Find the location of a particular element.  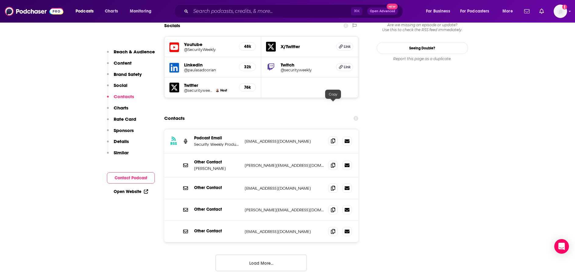

span: Open Advanced is located at coordinates (382, 11).